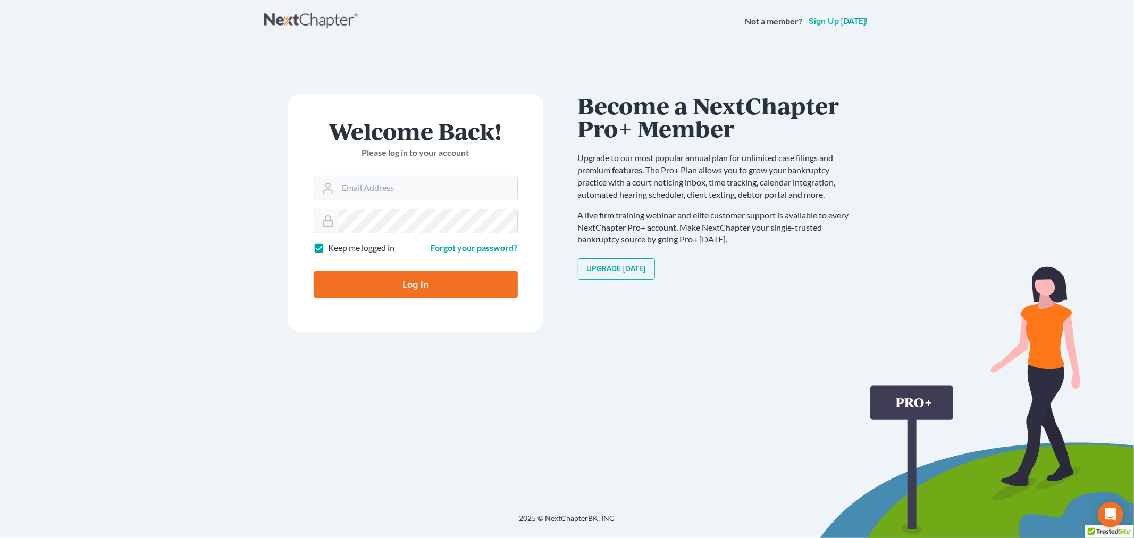 The width and height of the screenshot is (1134, 538). Describe the element at coordinates (416, 131) in the screenshot. I see `h1: Welcome Back!` at that location.